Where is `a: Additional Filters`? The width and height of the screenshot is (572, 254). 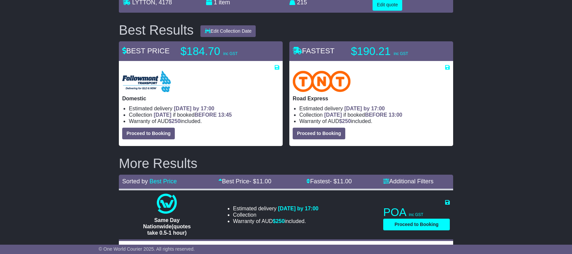 a: Additional Filters is located at coordinates (408, 181).